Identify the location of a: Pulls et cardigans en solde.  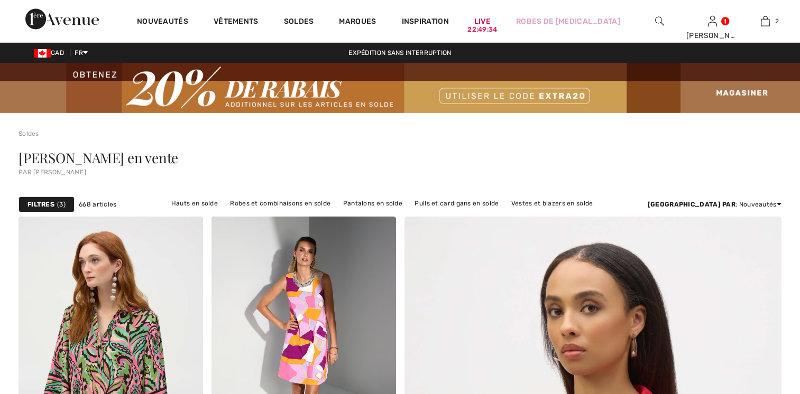
(456, 203).